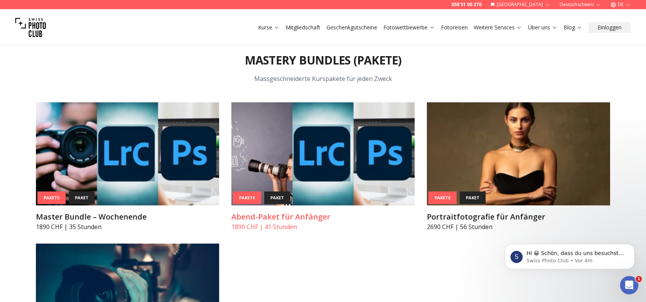 This screenshot has width=646, height=302. I want to click on span: 1, so click(639, 279).